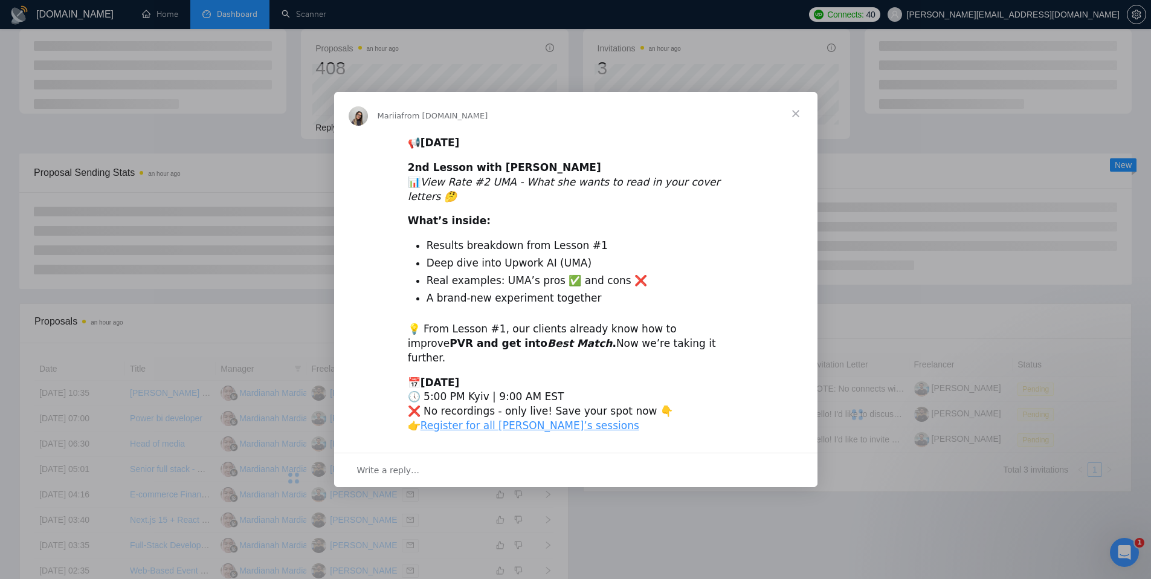 This screenshot has width=1151, height=579. Describe the element at coordinates (585, 263) in the screenshot. I see `li: Deep dive into Upwork AI (UMA)` at that location.